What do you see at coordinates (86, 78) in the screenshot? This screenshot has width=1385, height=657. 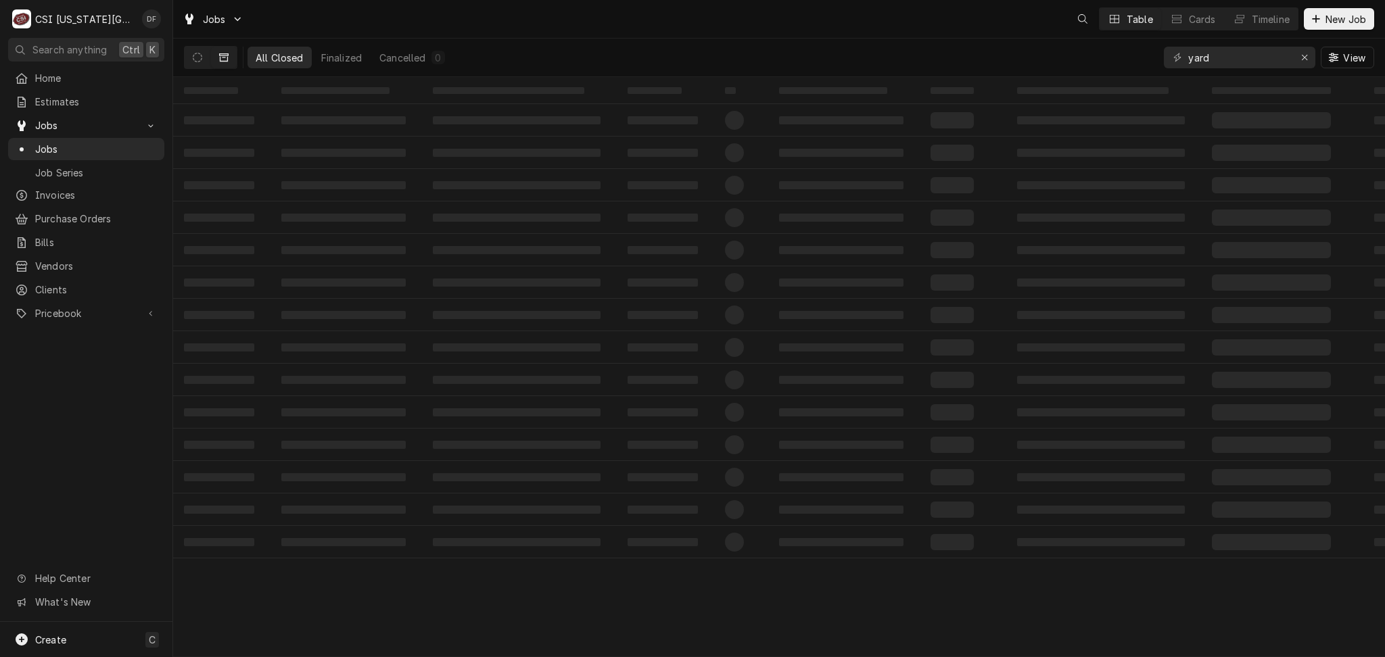 I see `a: Home` at bounding box center [86, 78].